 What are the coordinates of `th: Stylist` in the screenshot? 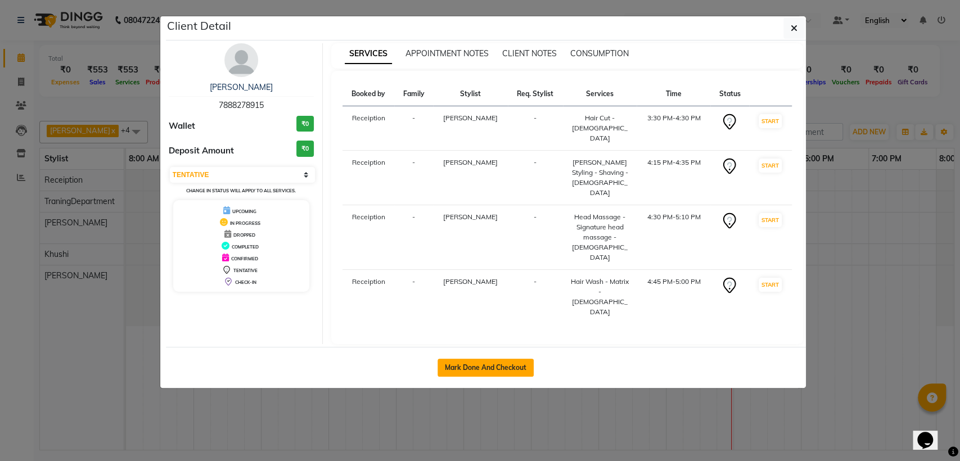 It's located at (470, 94).